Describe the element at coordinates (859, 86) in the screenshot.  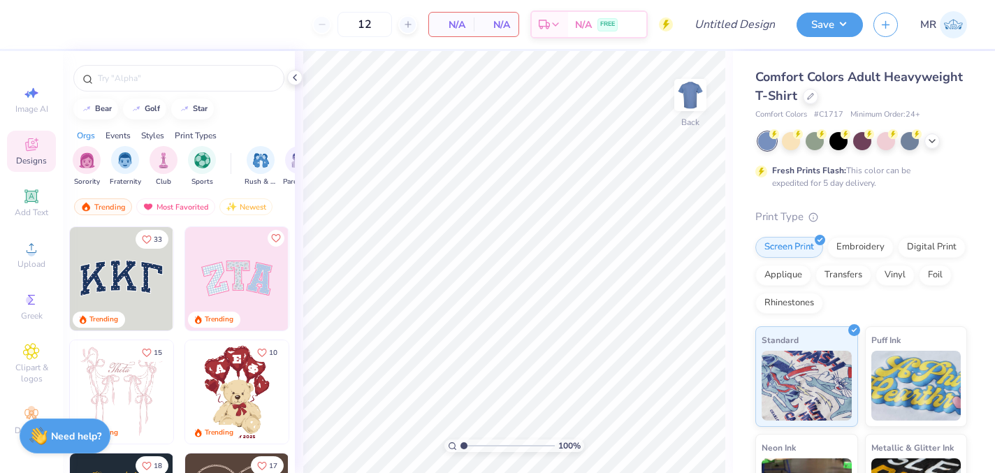
I see `span: Comfort Colors Adult Heavyweight T-Shirt` at that location.